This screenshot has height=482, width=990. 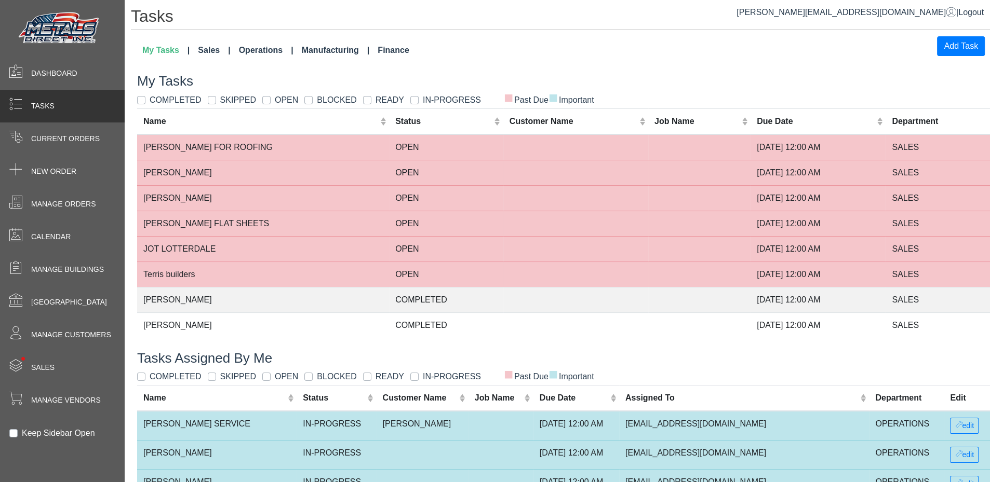 I want to click on a: Manufacturing, so click(x=335, y=50).